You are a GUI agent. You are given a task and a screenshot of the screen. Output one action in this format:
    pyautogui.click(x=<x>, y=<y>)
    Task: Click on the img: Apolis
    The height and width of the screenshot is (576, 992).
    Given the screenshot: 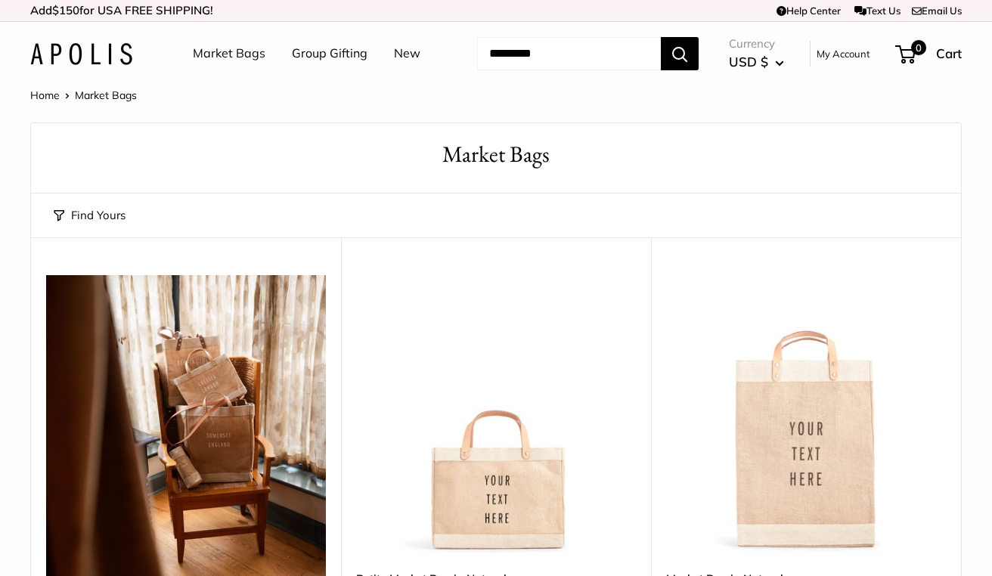 What is the action you would take?
    pyautogui.click(x=81, y=54)
    